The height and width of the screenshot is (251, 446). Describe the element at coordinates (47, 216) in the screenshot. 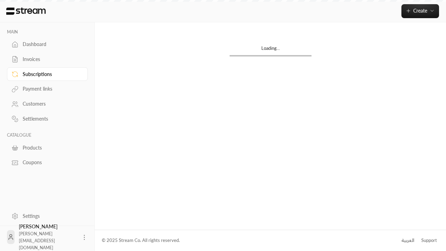

I see `a: Settings` at that location.